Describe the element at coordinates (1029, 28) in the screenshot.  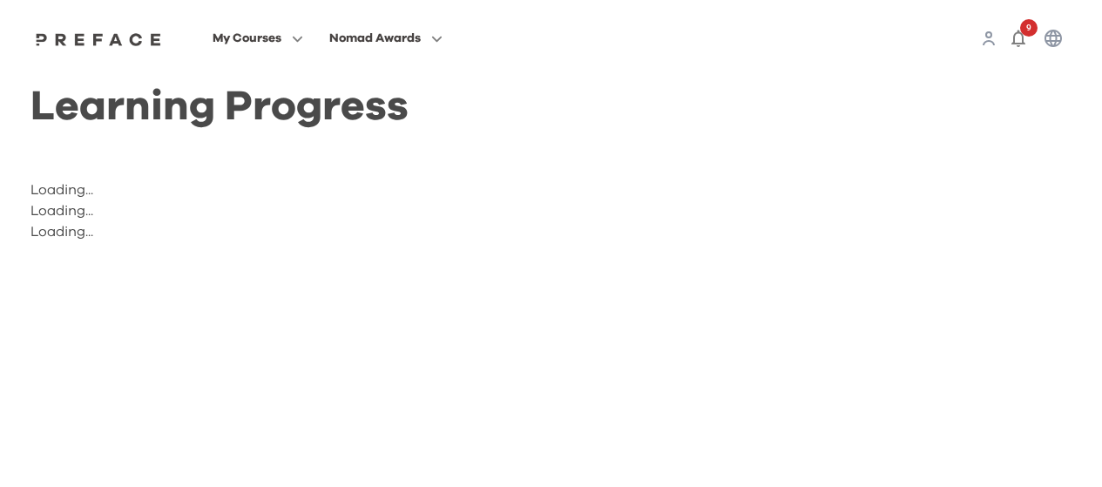
I see `span: 9` at that location.